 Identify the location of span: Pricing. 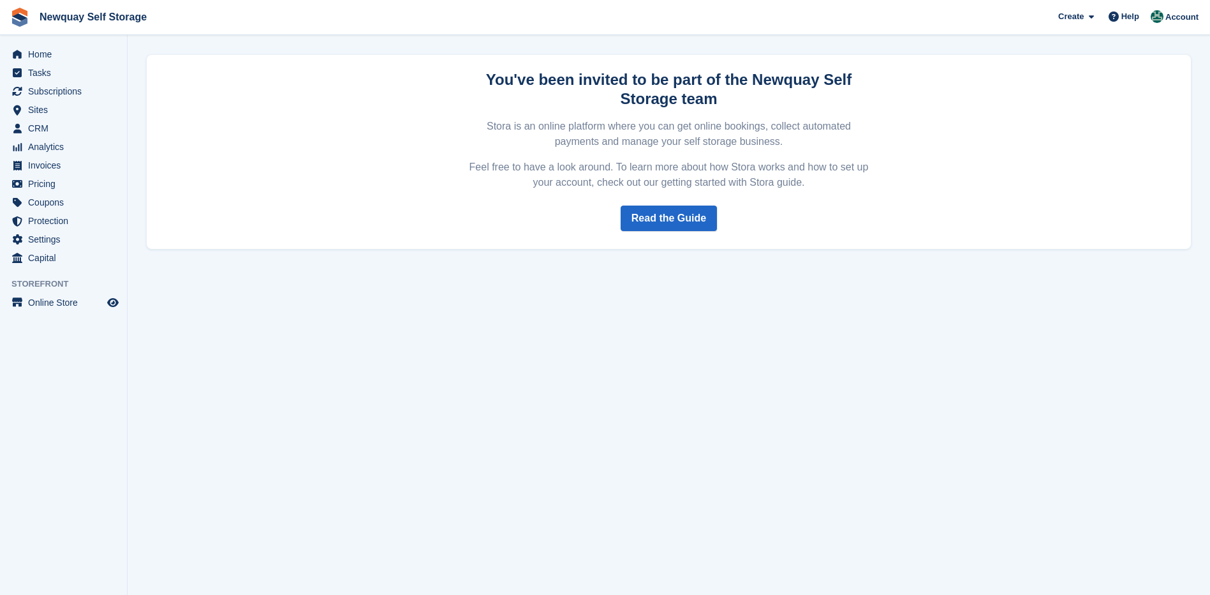
(66, 184).